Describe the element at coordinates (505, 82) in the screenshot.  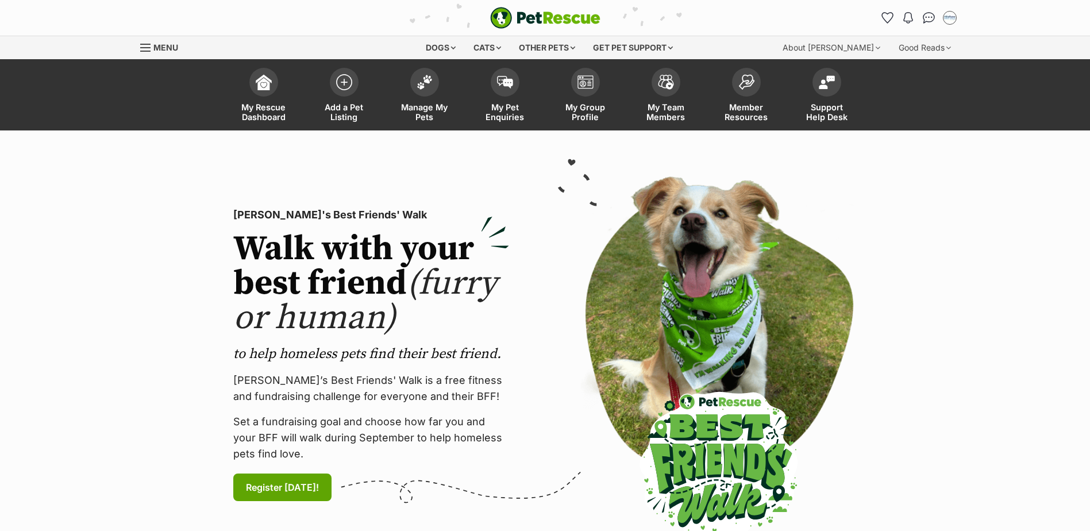
I see `img: pet-enquiries-icon-7e3ad2cf08bfb03b45e93fb7055b45f3efa6380592205ae92323e6603595dc1f.svg` at that location.